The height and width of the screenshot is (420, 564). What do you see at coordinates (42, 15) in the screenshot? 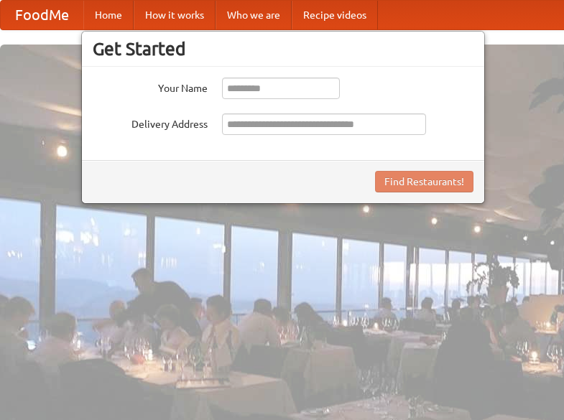
I see `a: FoodMe` at bounding box center [42, 15].